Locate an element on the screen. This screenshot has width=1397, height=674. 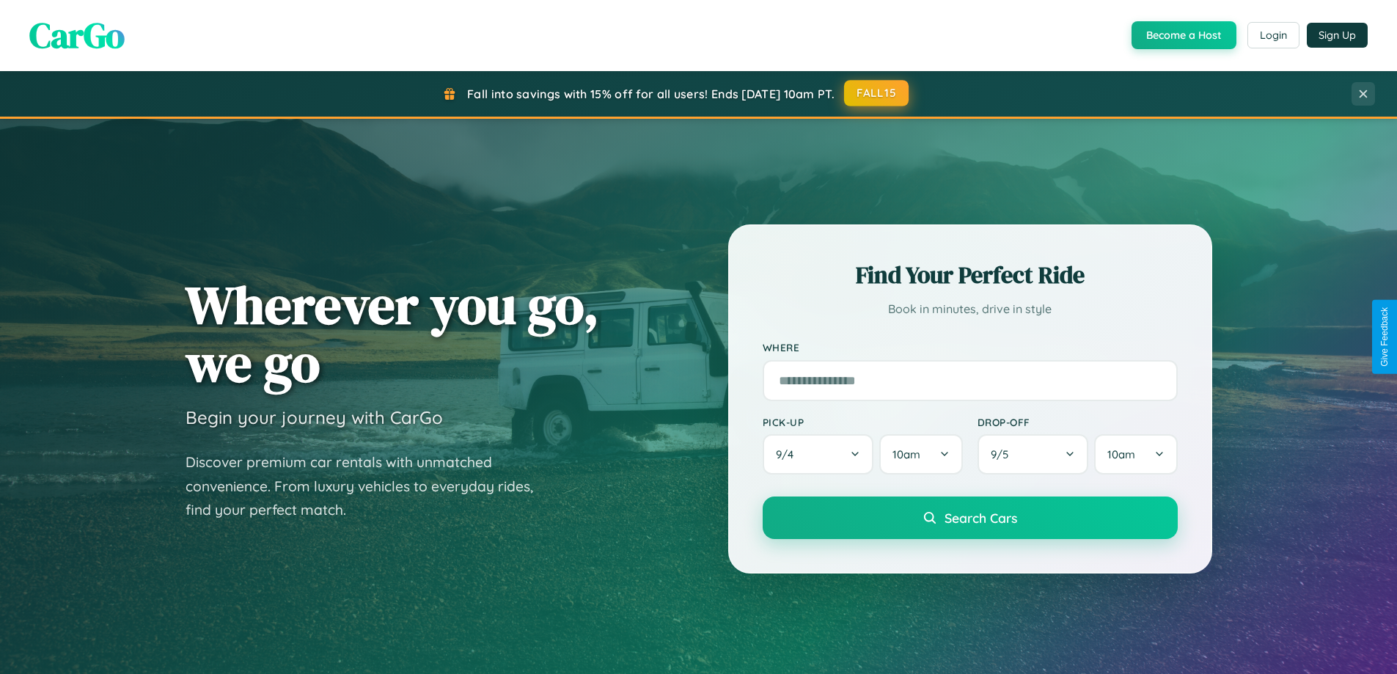
button: FALL15 is located at coordinates (876, 93).